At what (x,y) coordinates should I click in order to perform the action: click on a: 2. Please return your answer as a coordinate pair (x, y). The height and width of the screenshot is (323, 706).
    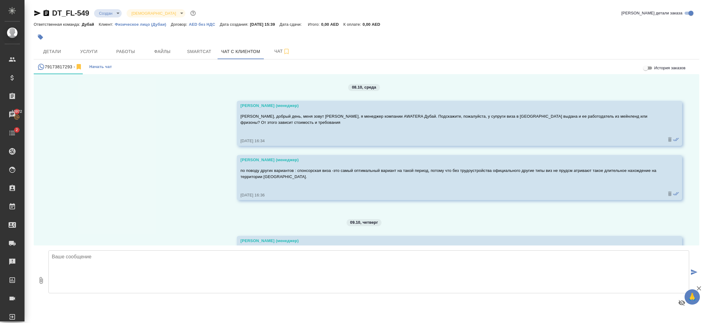
    Looking at the image, I should click on (12, 133).